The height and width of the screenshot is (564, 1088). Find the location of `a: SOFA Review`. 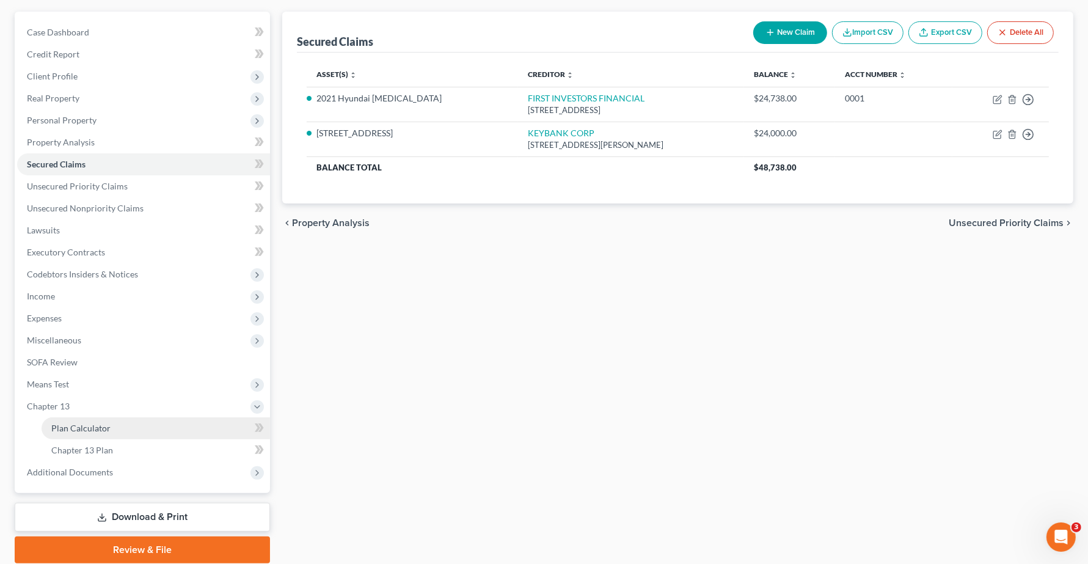

a: SOFA Review is located at coordinates (143, 362).